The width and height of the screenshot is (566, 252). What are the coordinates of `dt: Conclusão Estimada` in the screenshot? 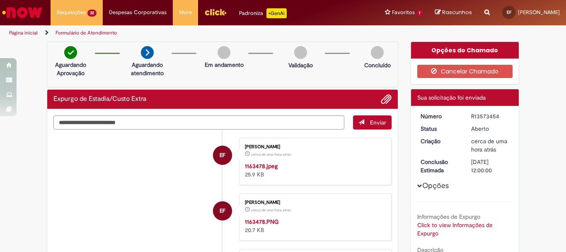 It's located at (440, 166).